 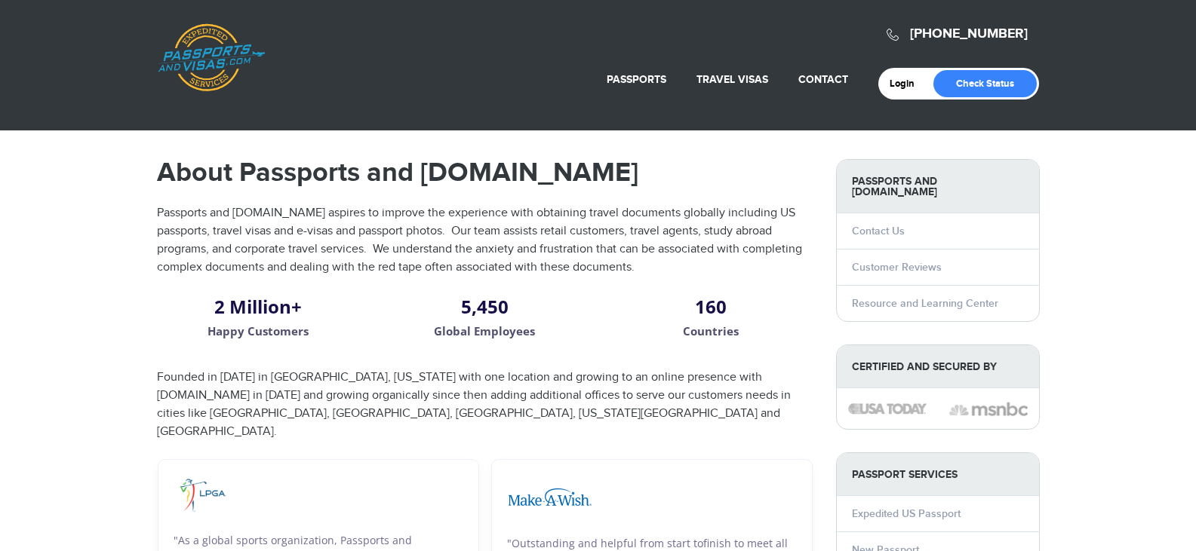 I want to click on a: Travel Visas, so click(x=732, y=79).